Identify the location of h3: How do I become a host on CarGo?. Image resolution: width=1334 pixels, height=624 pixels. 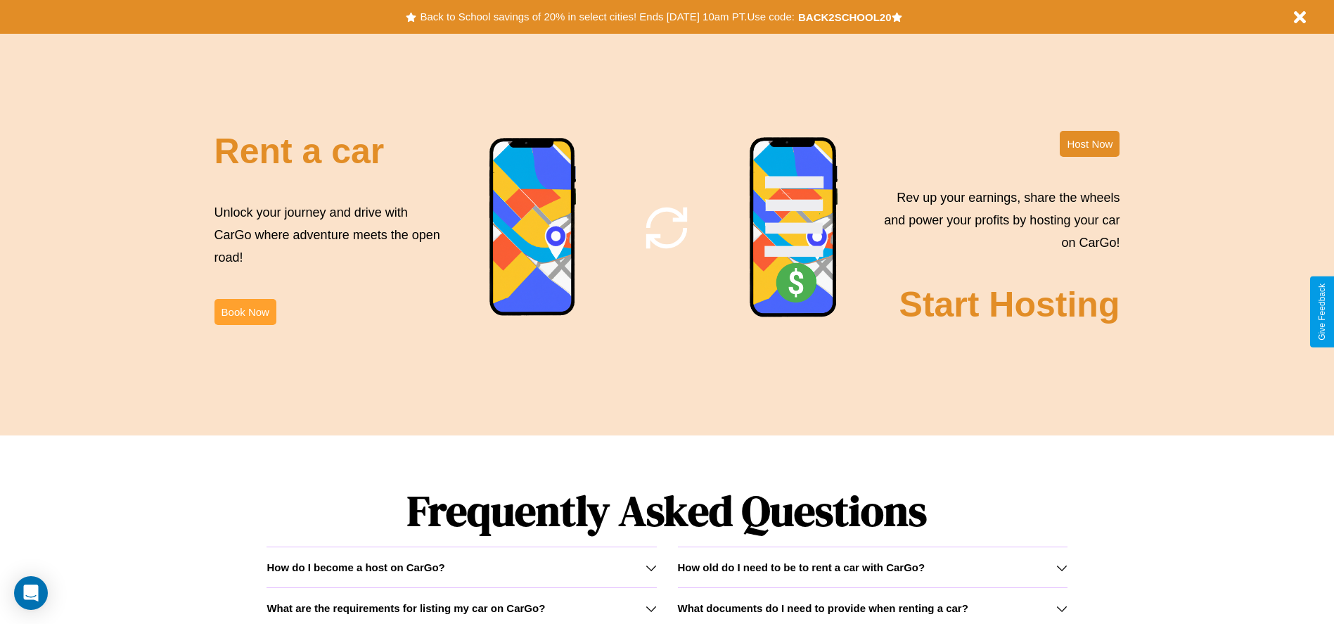
(355, 567).